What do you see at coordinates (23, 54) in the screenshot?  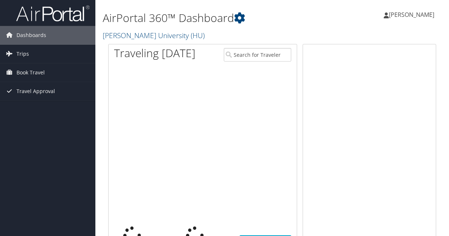 I see `span: Trips` at bounding box center [23, 54].